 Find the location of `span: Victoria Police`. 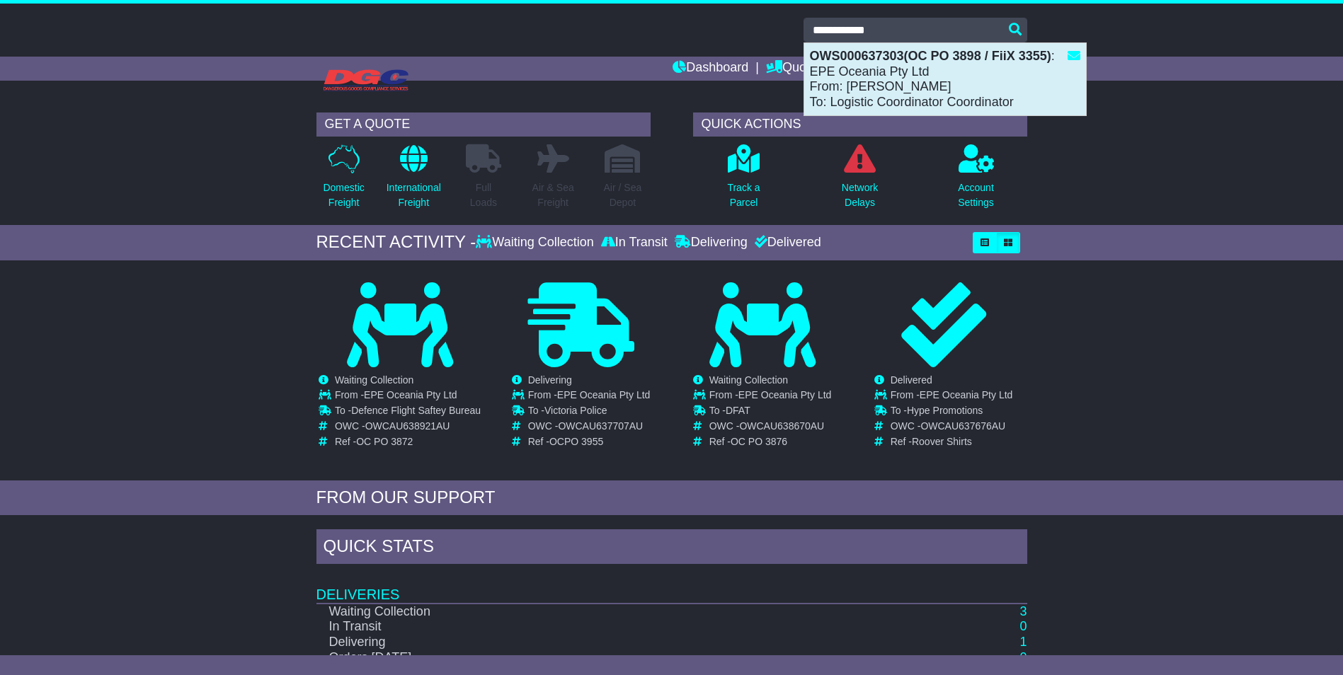

span: Victoria Police is located at coordinates (575, 411).